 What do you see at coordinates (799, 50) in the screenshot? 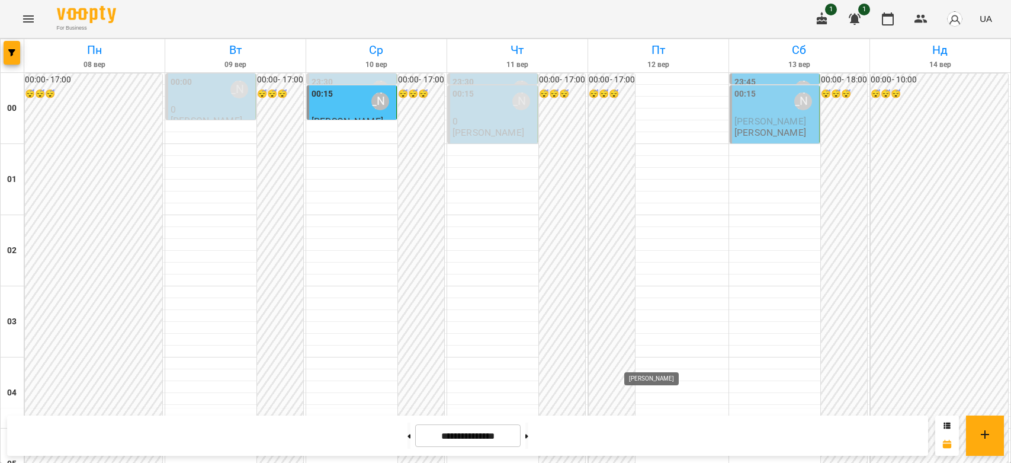
I see `h6: Сб` at bounding box center [799, 50].